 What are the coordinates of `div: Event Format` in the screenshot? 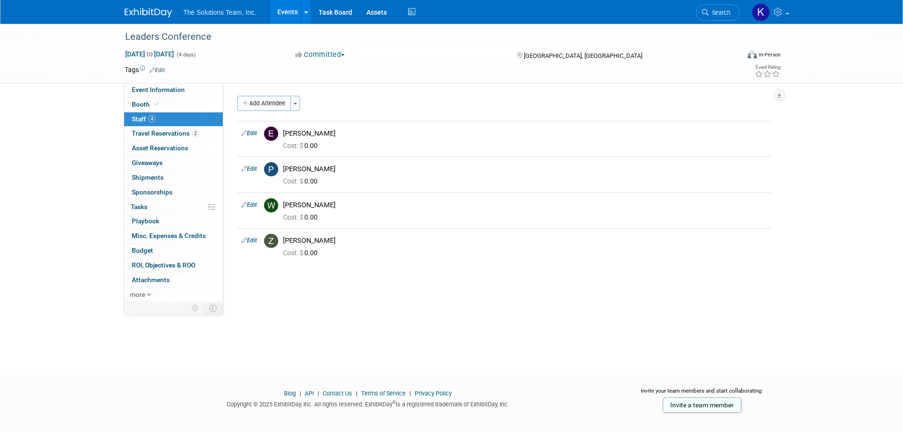 It's located at (733, 56).